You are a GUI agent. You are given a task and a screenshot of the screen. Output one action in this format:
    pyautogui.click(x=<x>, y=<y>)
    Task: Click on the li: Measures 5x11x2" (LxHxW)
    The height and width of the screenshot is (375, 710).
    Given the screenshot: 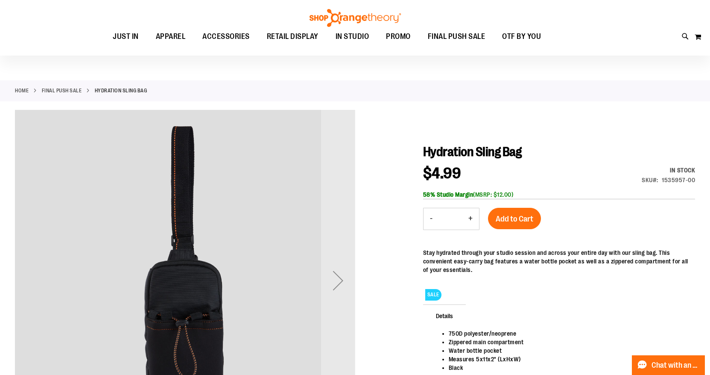 What is the action you would take?
    pyautogui.click(x=568, y=359)
    